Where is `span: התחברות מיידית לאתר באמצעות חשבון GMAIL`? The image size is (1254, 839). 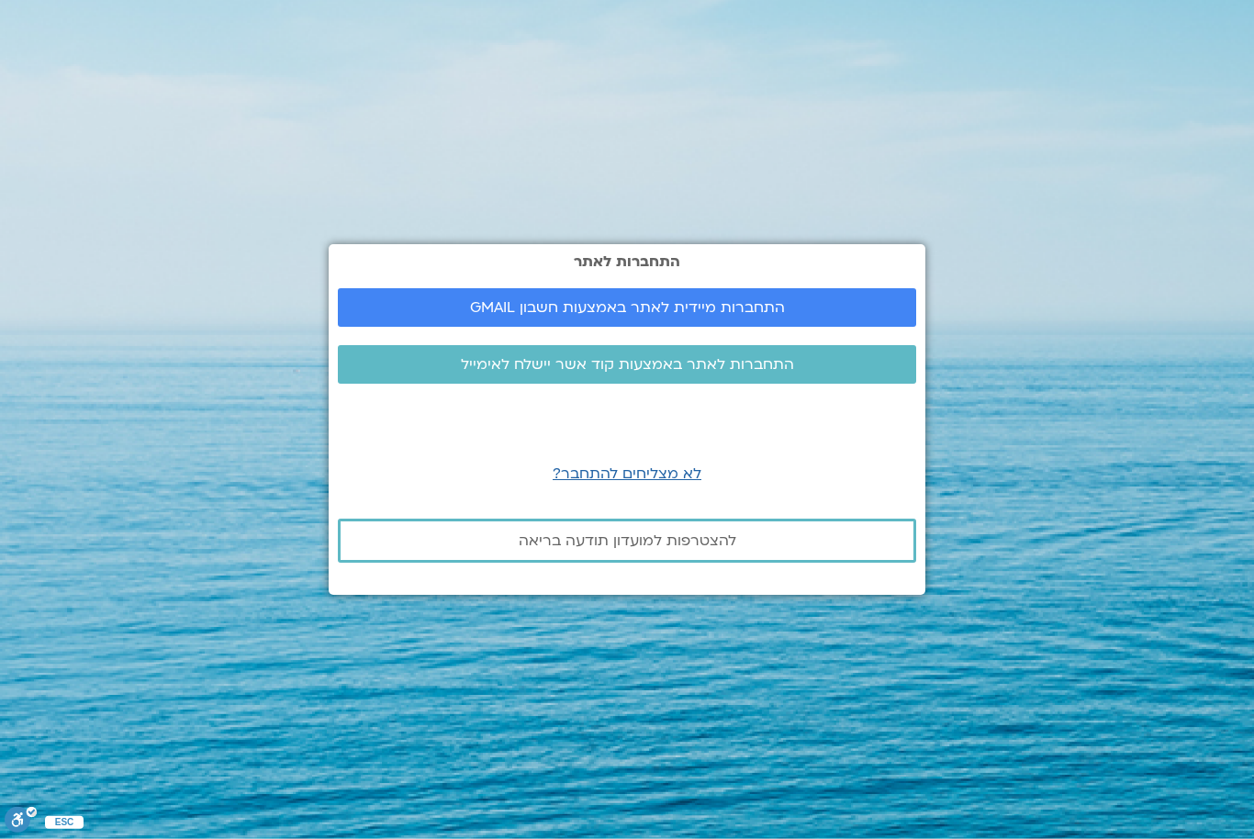
span: התחברות מיידית לאתר באמצעות חשבון GMAIL is located at coordinates (627, 308).